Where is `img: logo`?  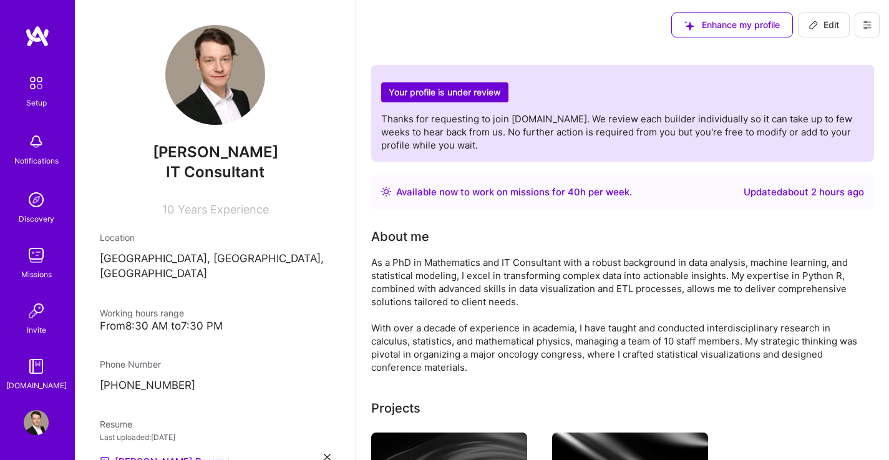 img: logo is located at coordinates (37, 36).